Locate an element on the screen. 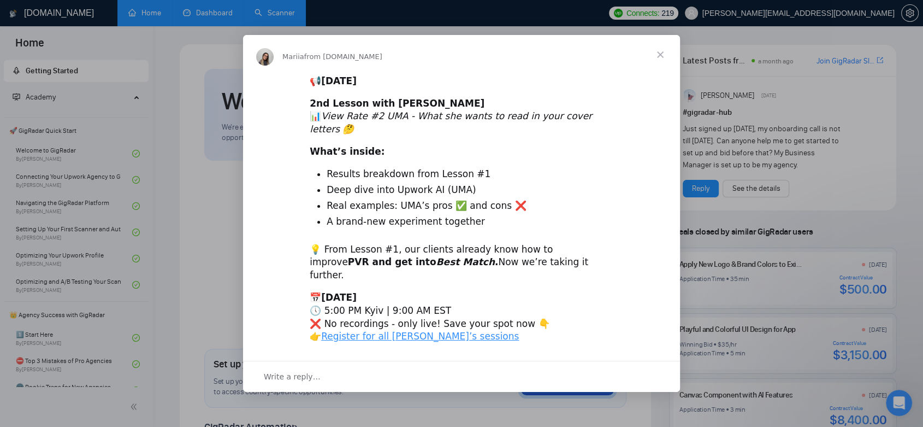 The width and height of the screenshot is (923, 427). span: Close is located at coordinates (660, 55).